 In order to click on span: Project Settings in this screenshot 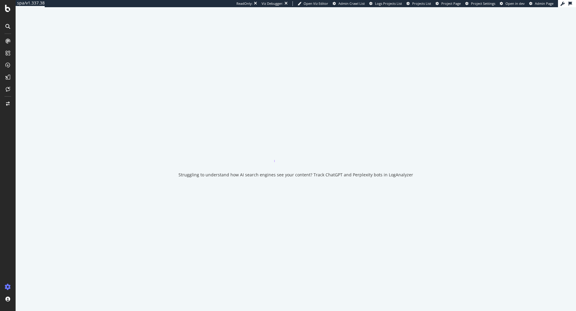, I will do `click(483, 3)`.